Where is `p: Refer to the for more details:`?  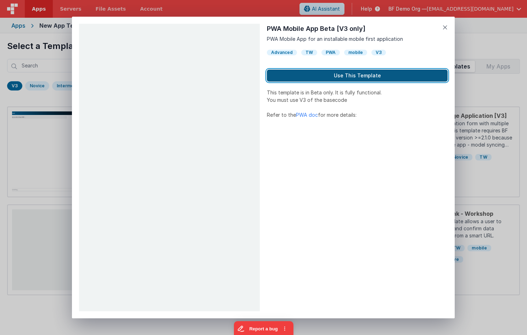
p: Refer to the for more details: is located at coordinates (357, 114).